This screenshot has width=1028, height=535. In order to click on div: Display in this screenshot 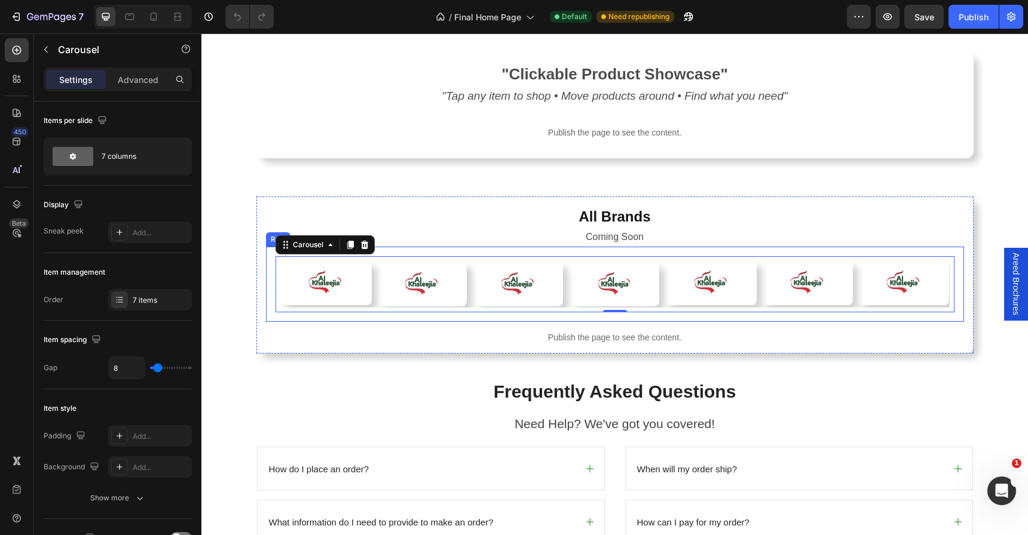, I will do `click(65, 205)`.